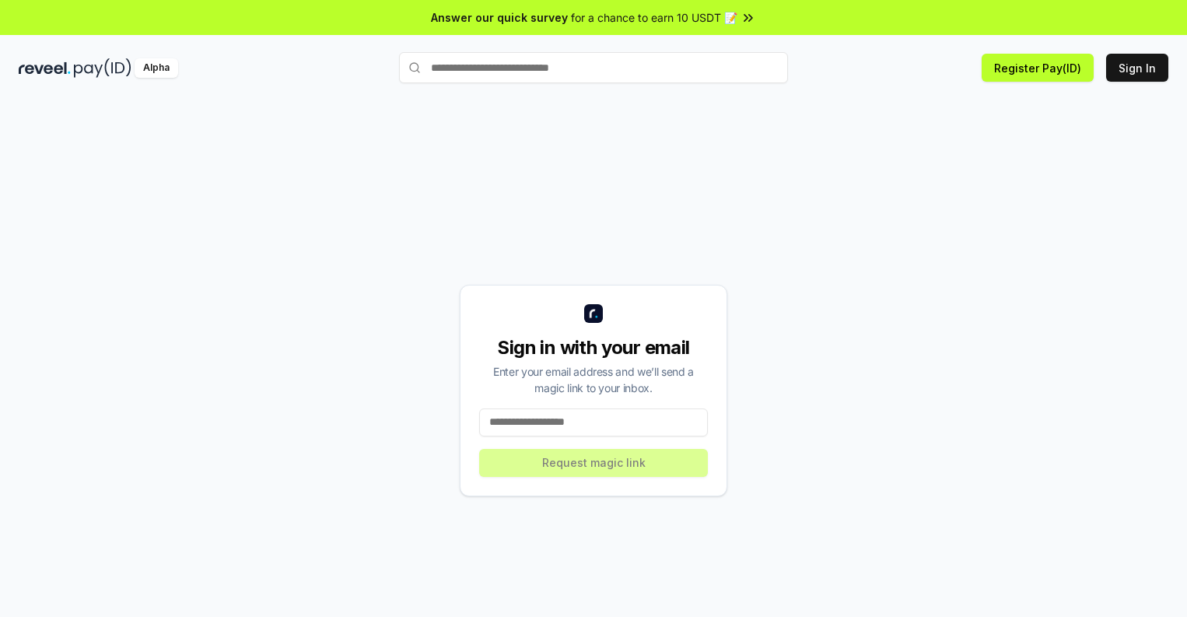 This screenshot has width=1187, height=617. What do you see at coordinates (44, 68) in the screenshot?
I see `img: reveel_dark` at bounding box center [44, 68].